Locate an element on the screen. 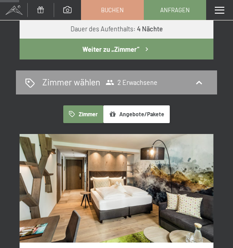 The height and width of the screenshot is (248, 233). div: Dauer des Aufenthalts: is located at coordinates (116, 29).